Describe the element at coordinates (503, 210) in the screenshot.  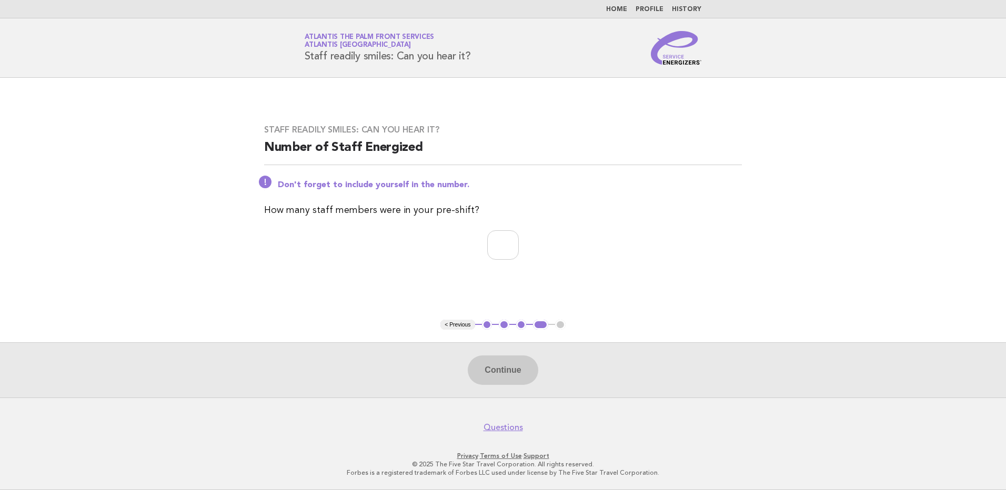
I see `p: How many staff members were in your pre-shift?` at that location.